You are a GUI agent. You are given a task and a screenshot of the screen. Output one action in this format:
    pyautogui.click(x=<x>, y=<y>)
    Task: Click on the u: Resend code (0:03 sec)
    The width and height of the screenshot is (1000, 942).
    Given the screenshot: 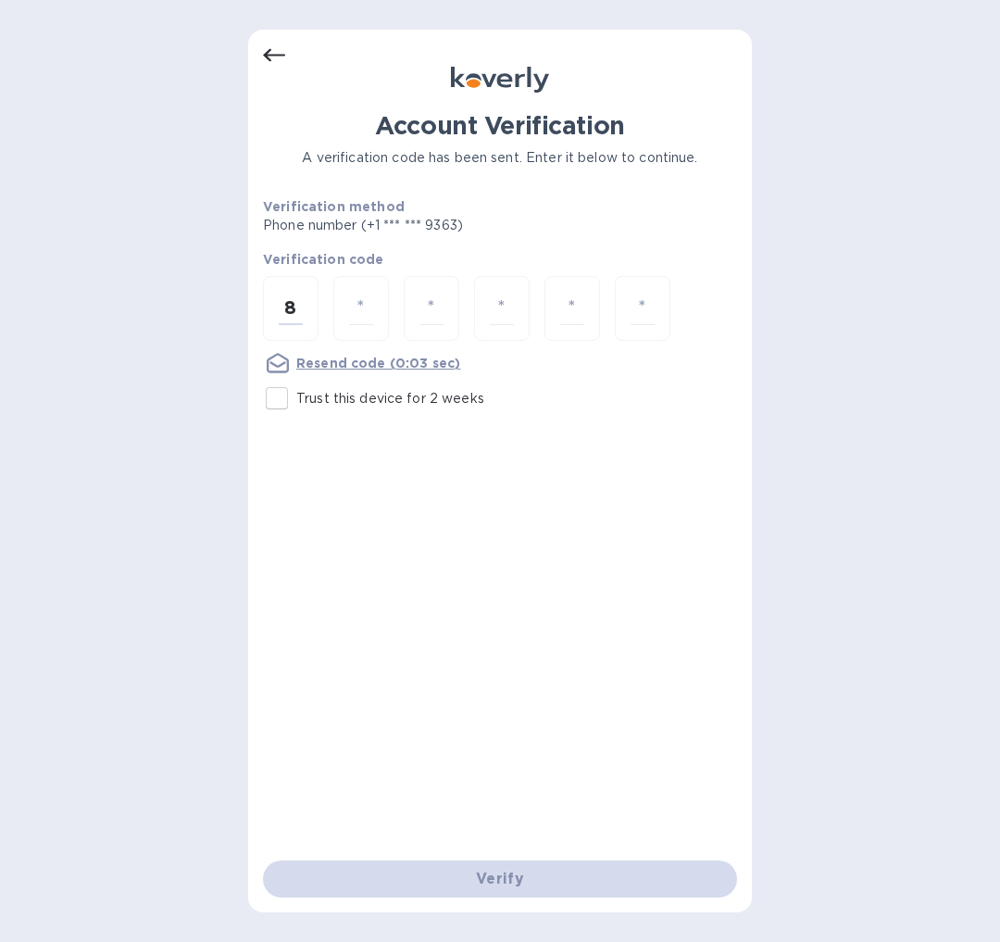 What is the action you would take?
    pyautogui.click(x=378, y=363)
    